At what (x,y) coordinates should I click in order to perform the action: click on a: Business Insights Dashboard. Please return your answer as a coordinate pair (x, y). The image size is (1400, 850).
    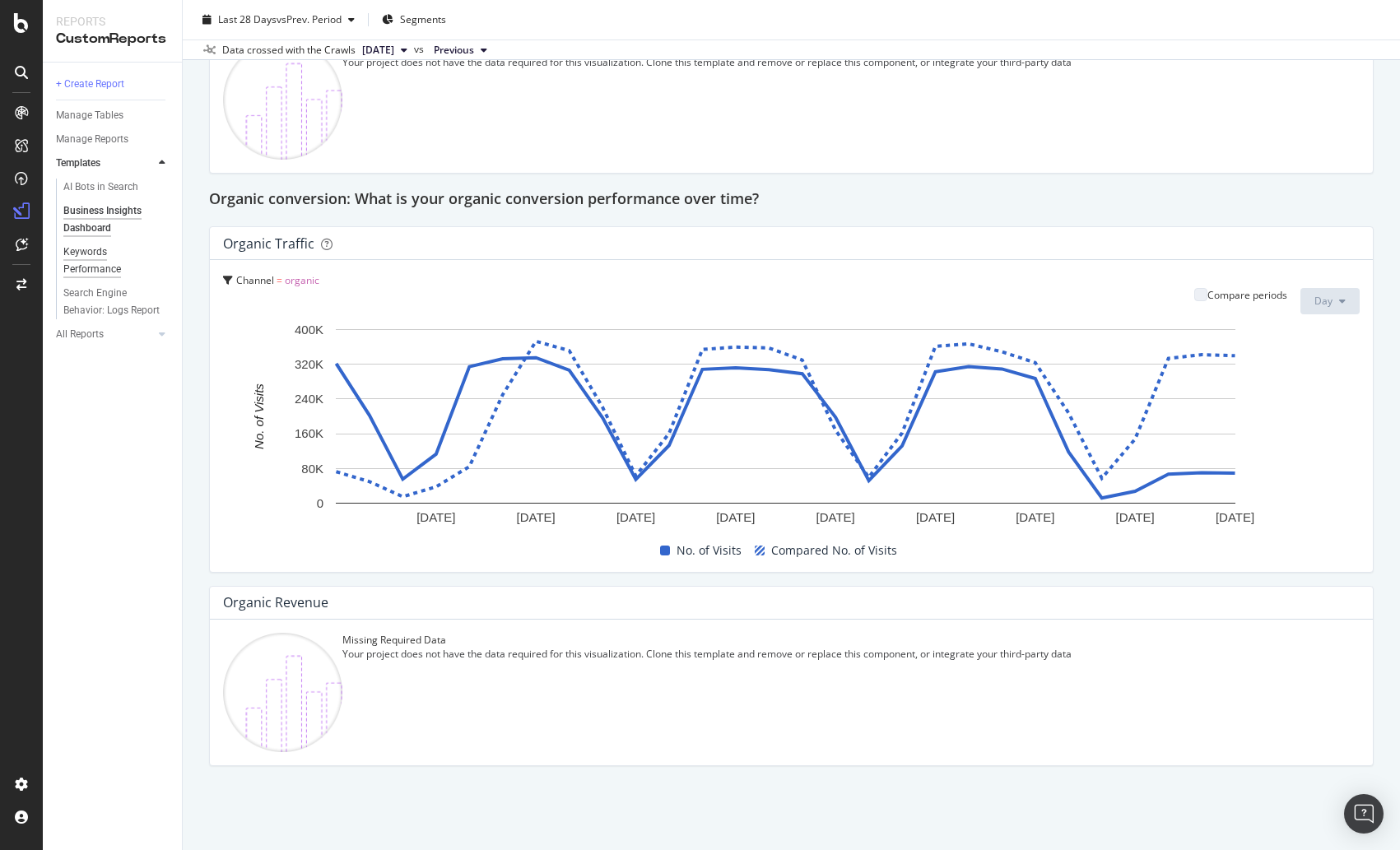
    Looking at the image, I should click on (117, 219).